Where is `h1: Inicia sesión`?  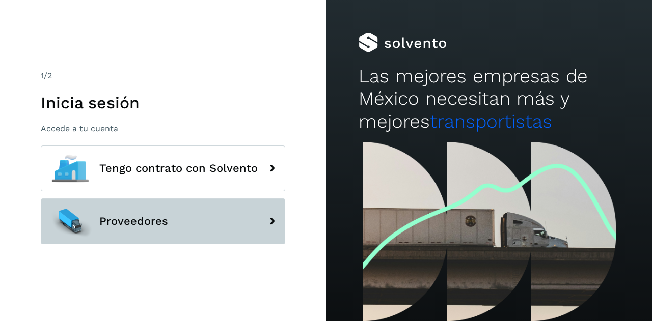
h1: Inicia sesión is located at coordinates (163, 103).